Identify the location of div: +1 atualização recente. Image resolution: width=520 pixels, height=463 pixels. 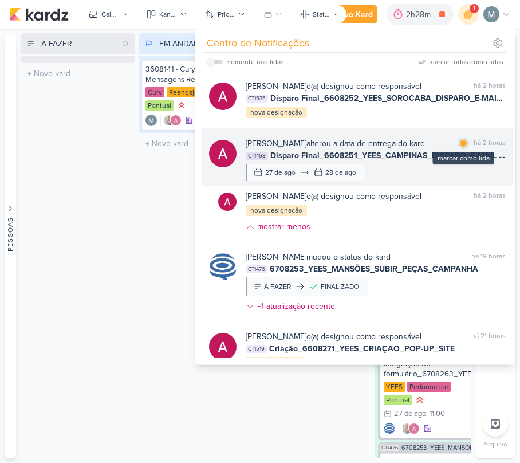
(297, 306).